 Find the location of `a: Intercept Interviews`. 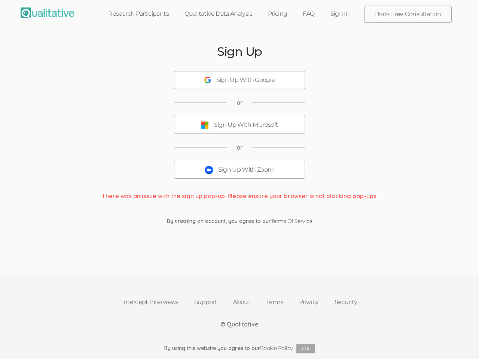

a: Intercept Interviews is located at coordinates (150, 302).